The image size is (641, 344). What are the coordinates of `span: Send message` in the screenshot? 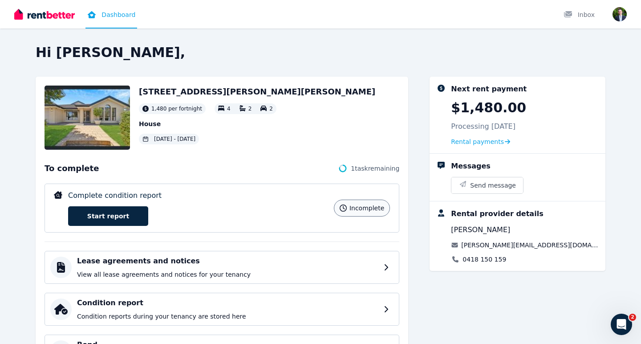 It's located at (493, 185).